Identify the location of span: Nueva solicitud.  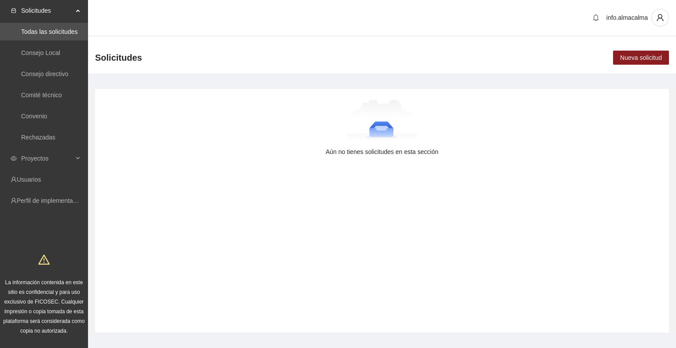
(641, 58).